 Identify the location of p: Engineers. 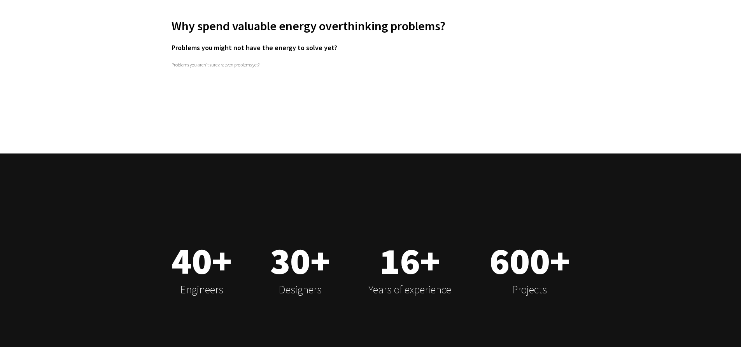
(201, 290).